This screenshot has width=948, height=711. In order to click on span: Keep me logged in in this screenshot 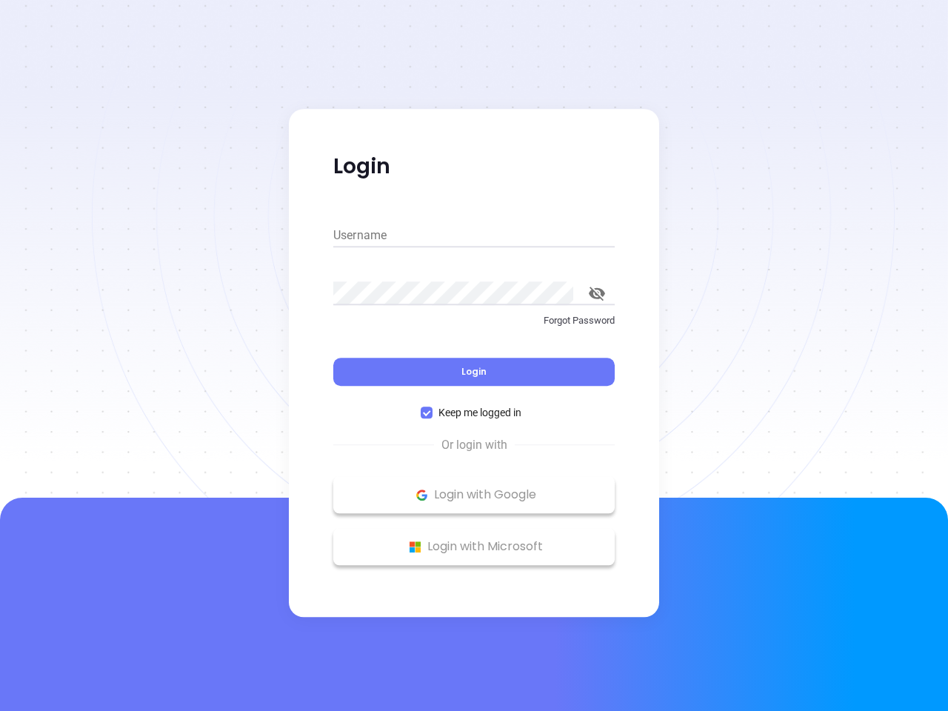, I will do `click(480, 412)`.